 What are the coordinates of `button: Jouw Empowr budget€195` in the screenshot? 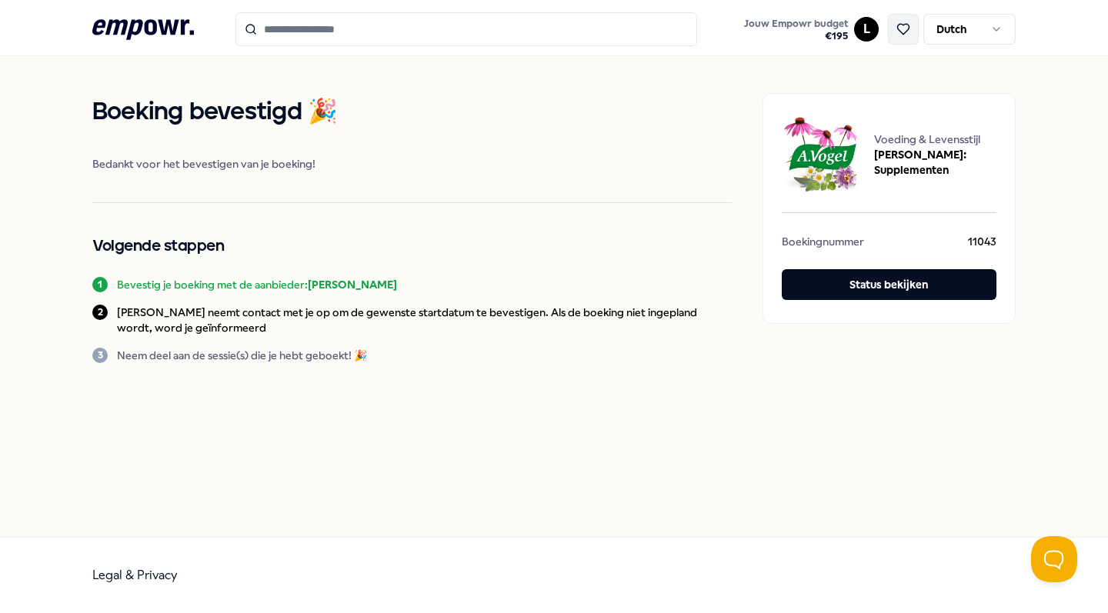 It's located at (796, 30).